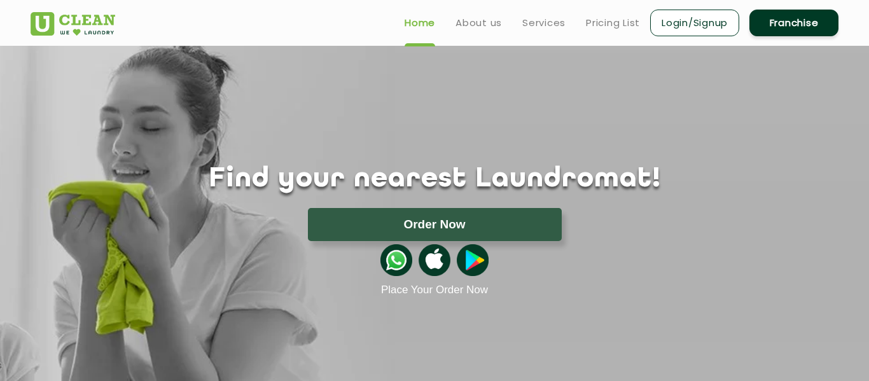  I want to click on a: About us, so click(478, 23).